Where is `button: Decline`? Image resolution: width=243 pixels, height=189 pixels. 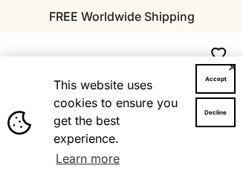 button: Decline is located at coordinates (216, 112).